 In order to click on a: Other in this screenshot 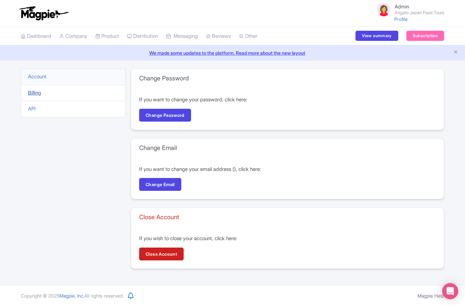, I will do `click(248, 36)`.